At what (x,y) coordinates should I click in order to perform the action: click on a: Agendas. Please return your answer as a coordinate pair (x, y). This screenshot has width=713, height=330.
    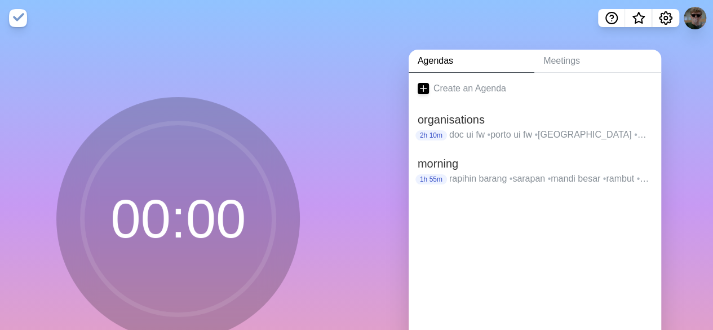
    Looking at the image, I should click on (471, 61).